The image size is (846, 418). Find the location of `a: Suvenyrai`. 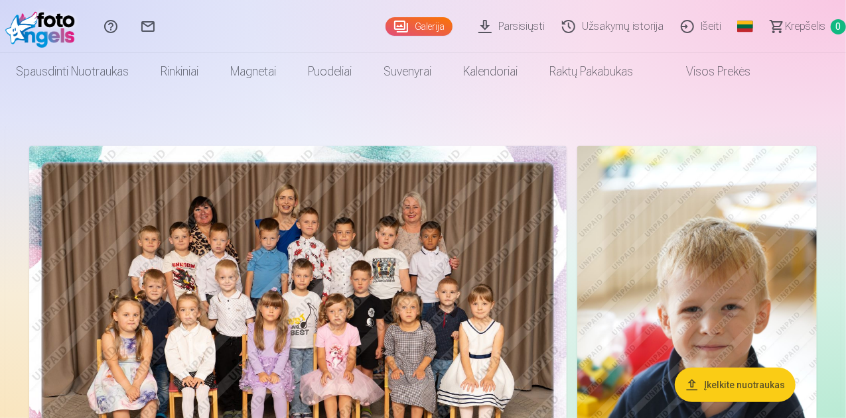

a: Suvenyrai is located at coordinates (407, 72).